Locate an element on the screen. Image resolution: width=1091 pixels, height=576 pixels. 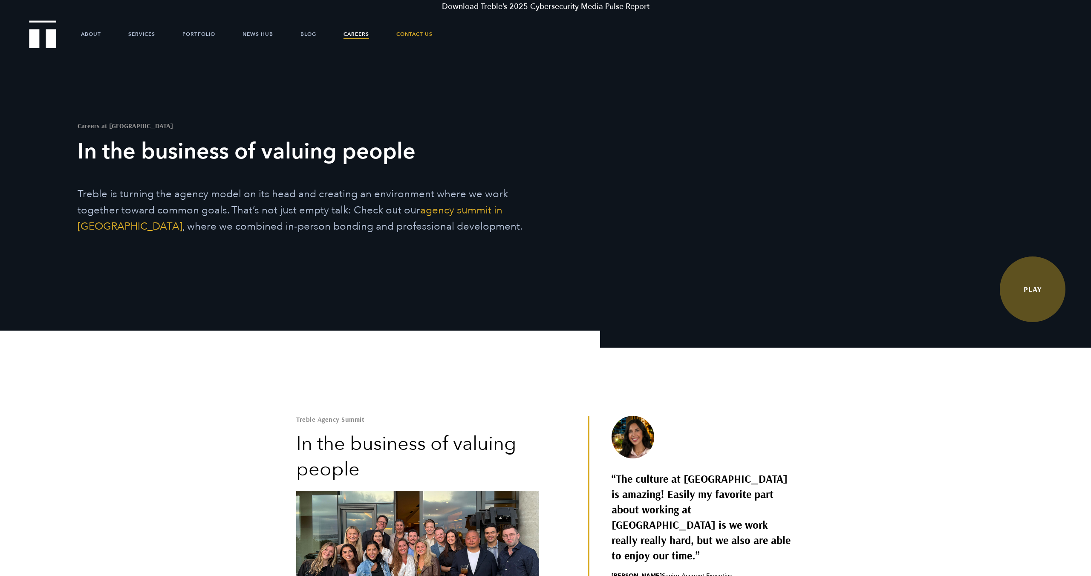
a: Portfolio is located at coordinates (199, 34).